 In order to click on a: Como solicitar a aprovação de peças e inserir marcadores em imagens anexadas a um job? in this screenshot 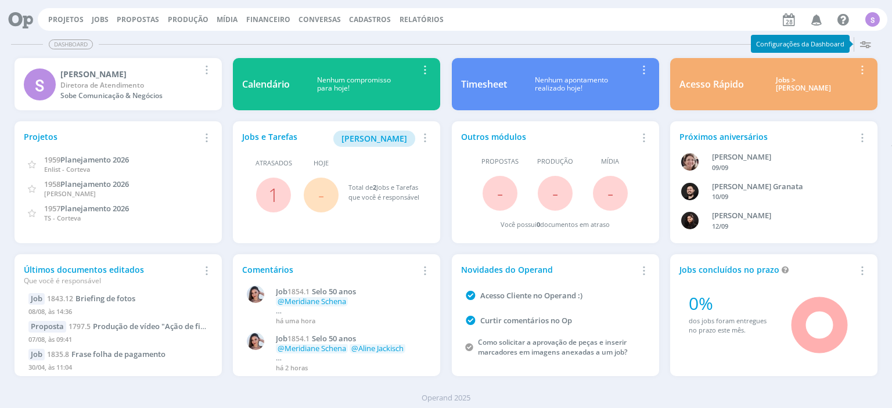, I will do `click(552, 347)`.